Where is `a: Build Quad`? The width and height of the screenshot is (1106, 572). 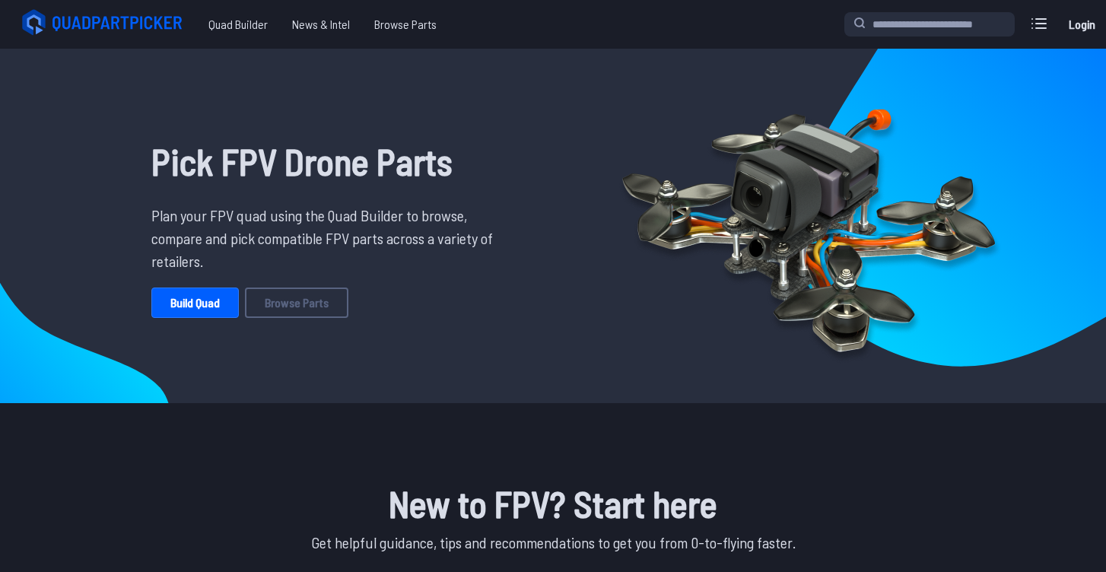
a: Build Quad is located at coordinates (195, 303).